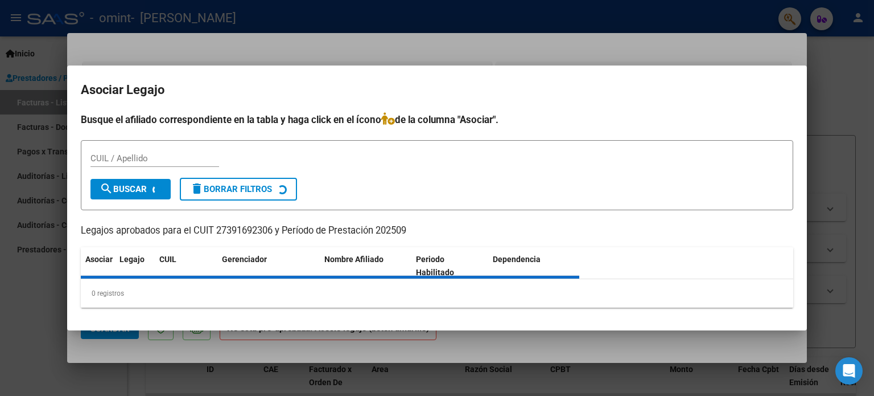  I want to click on h4: Busque el afiliado correspondiente en la tabla y haga click en el ícono de la columna "Asociar"., so click(437, 120).